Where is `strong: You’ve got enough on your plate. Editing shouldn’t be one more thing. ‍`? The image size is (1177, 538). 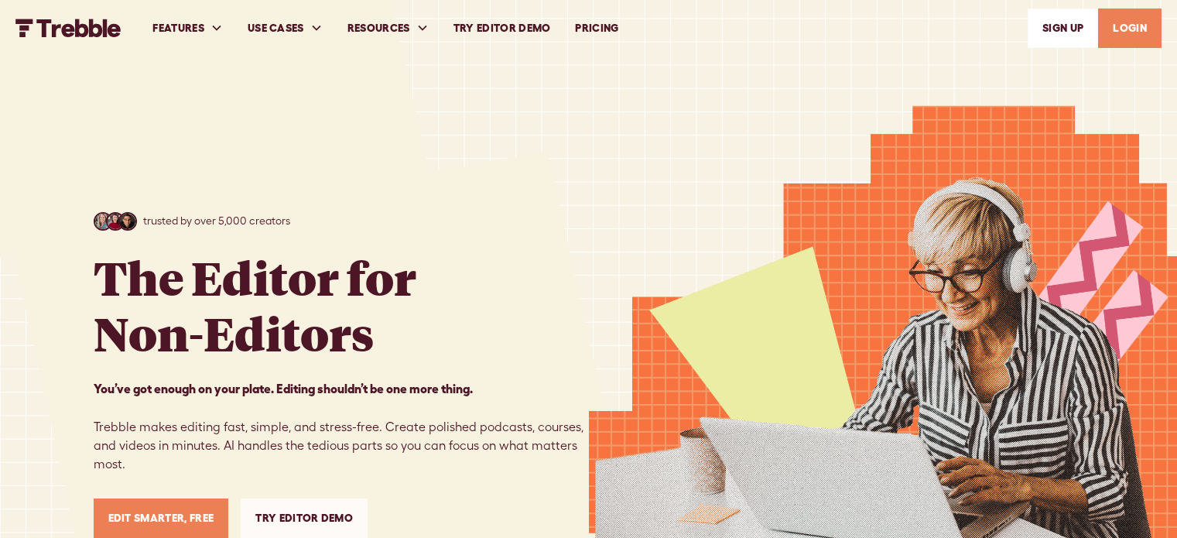
strong: You’ve got enough on your plate. Editing shouldn’t be one more thing. ‍ is located at coordinates (283, 389).